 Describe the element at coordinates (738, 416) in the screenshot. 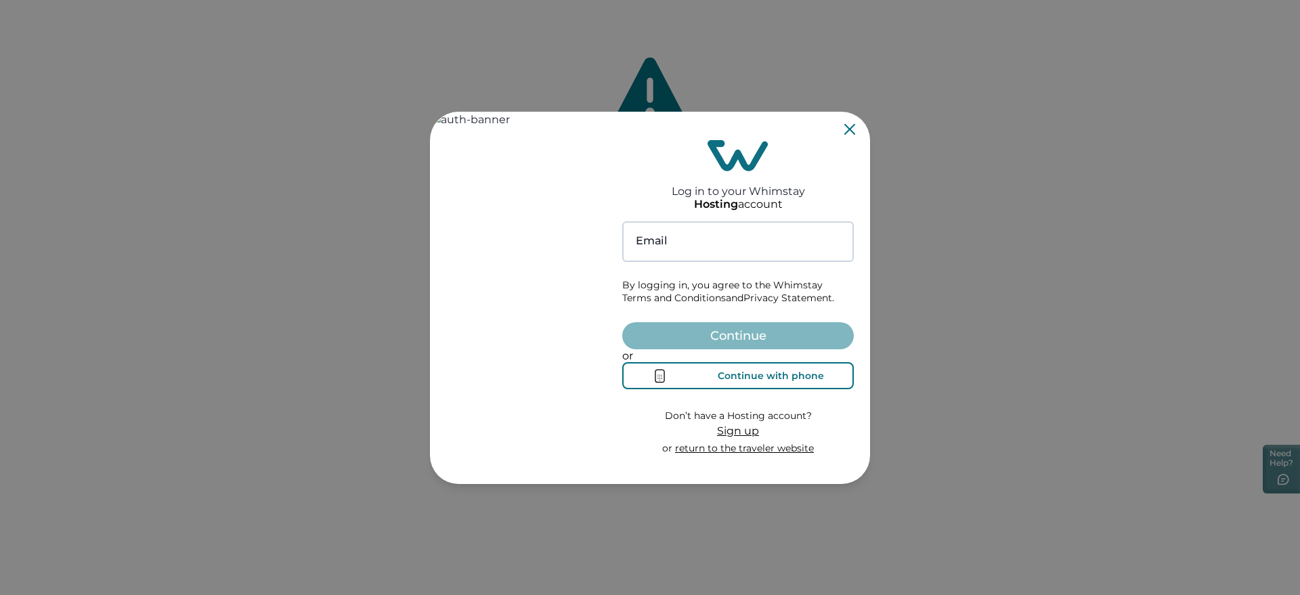

I see `p: Don’t have a Hosting account?` at that location.